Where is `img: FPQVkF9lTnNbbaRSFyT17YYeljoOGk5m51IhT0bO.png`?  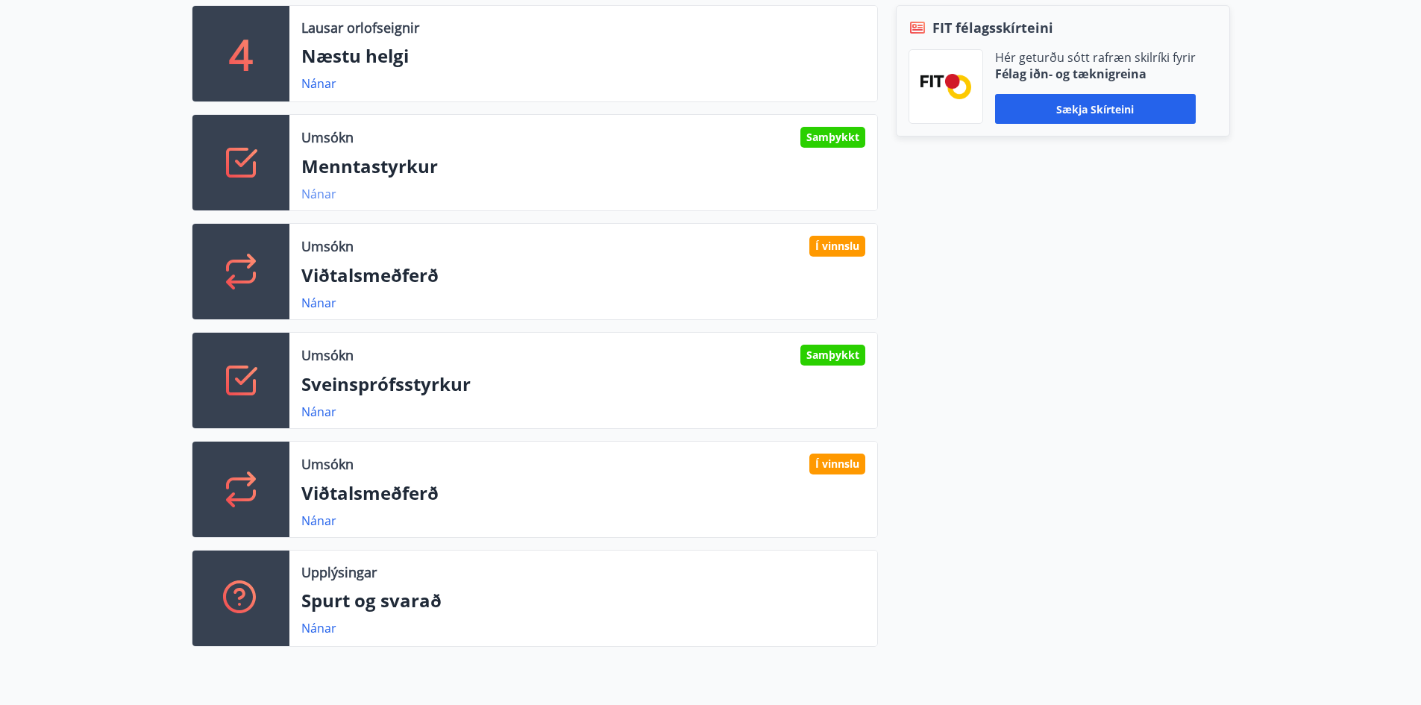 img: FPQVkF9lTnNbbaRSFyT17YYeljoOGk5m51IhT0bO.png is located at coordinates (946, 86).